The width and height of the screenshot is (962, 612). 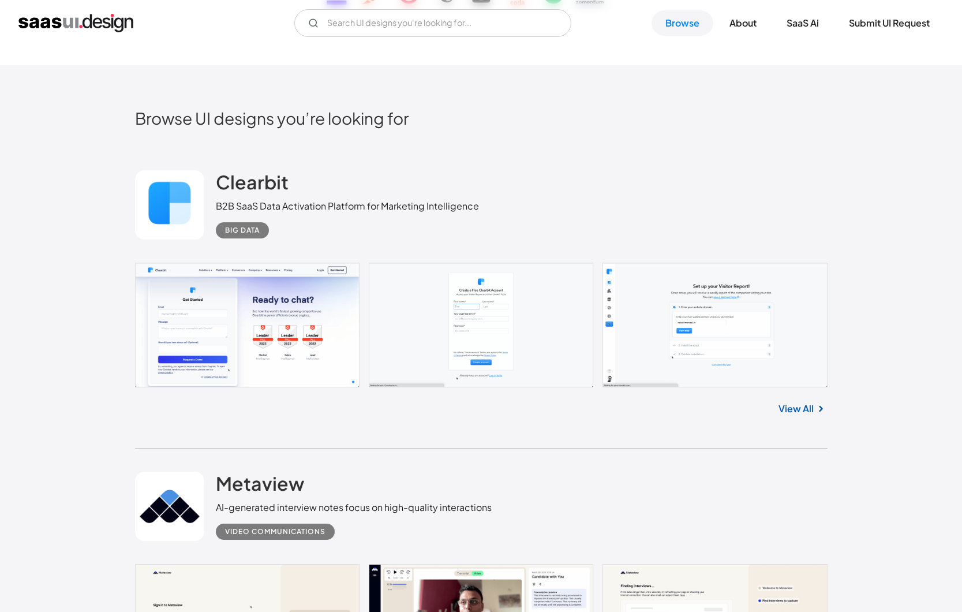 I want to click on a: Clearbit, so click(x=252, y=185).